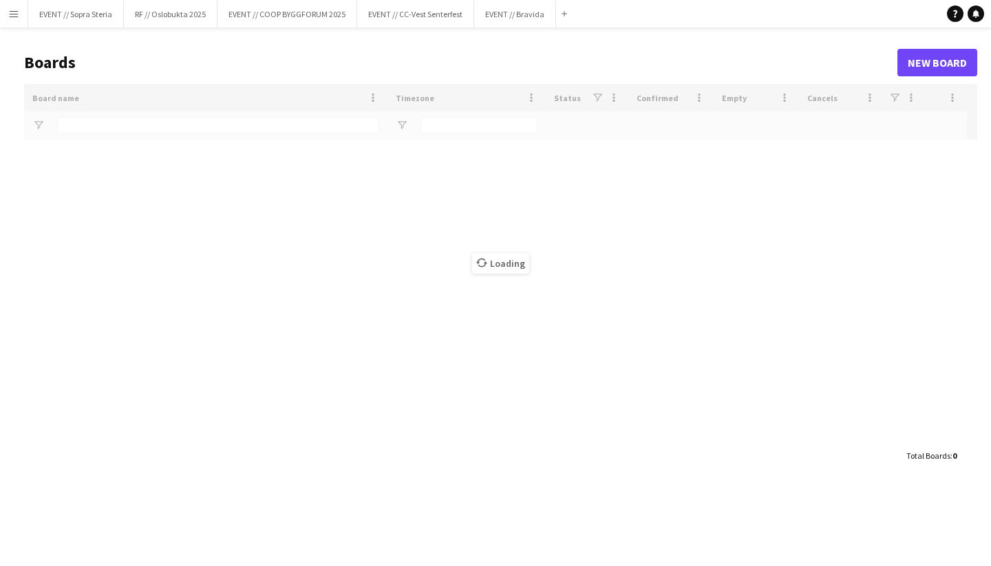 The image size is (991, 566). Describe the element at coordinates (515, 14) in the screenshot. I see `button: EVENT // Bravida` at that location.